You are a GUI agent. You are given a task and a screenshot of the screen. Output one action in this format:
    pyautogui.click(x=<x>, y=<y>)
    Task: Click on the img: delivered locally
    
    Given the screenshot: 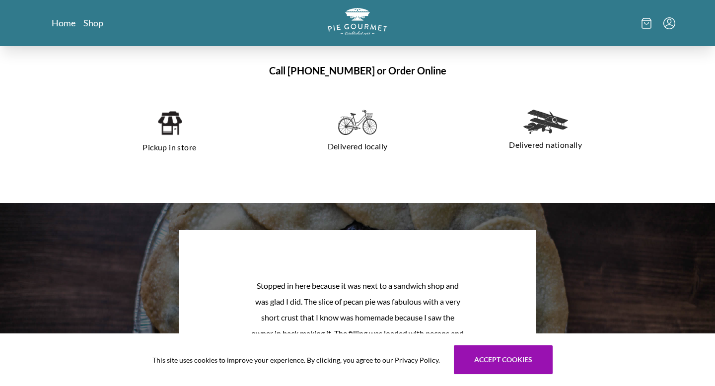 What is the action you would take?
    pyautogui.click(x=357, y=123)
    